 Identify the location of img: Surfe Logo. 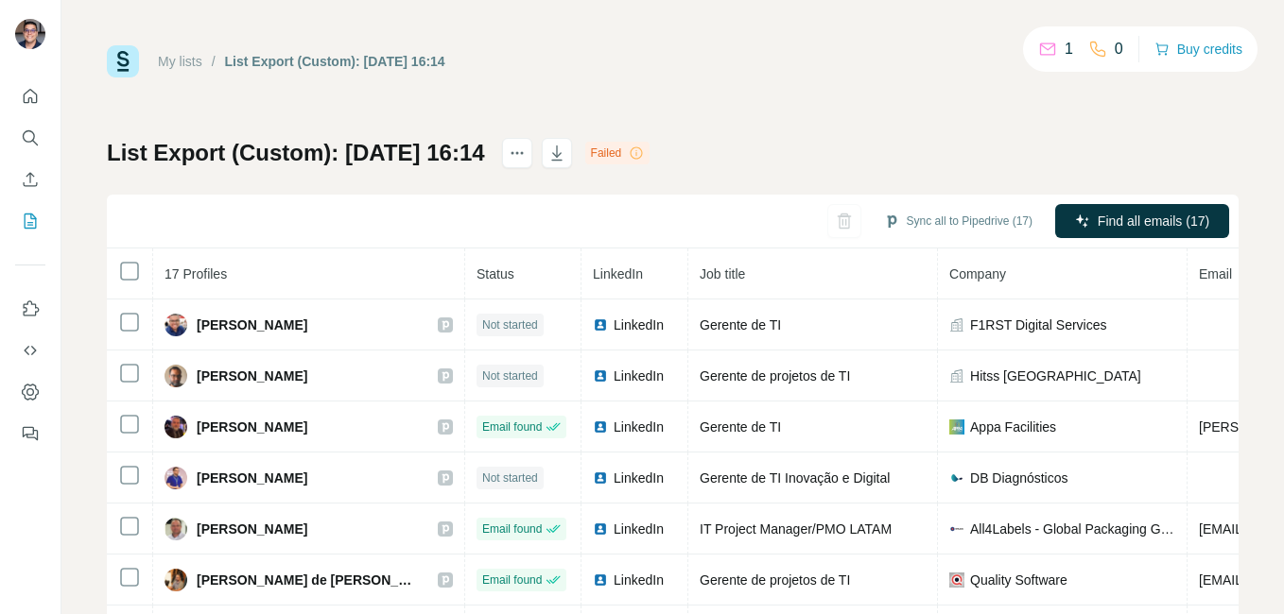
(123, 61).